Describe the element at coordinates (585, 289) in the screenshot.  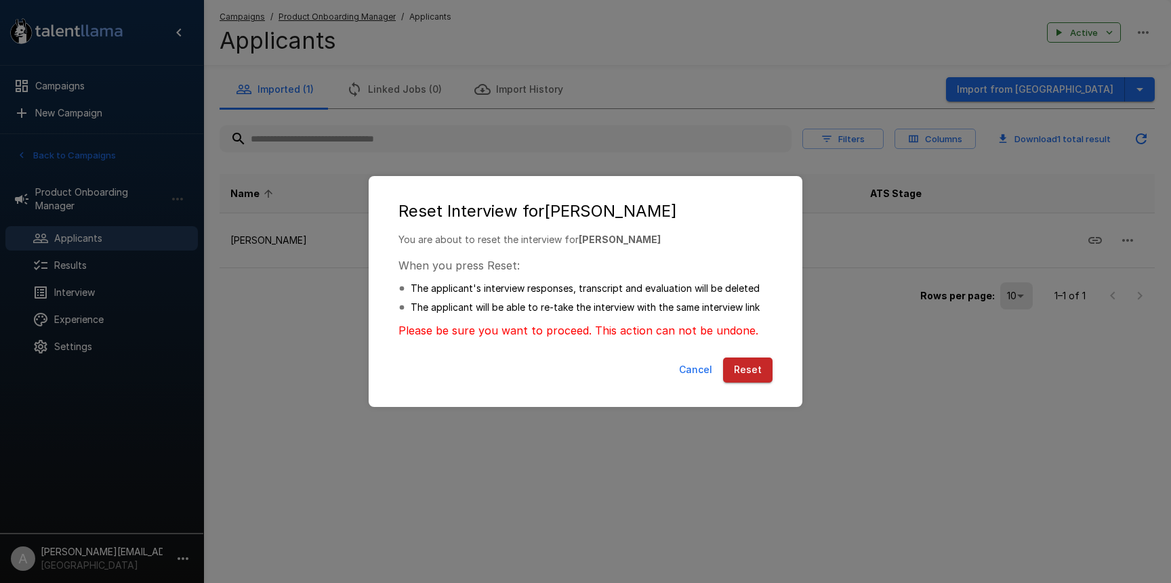
I see `p: The applicant's interview responses, transcript and evaluation will be deleted` at that location.